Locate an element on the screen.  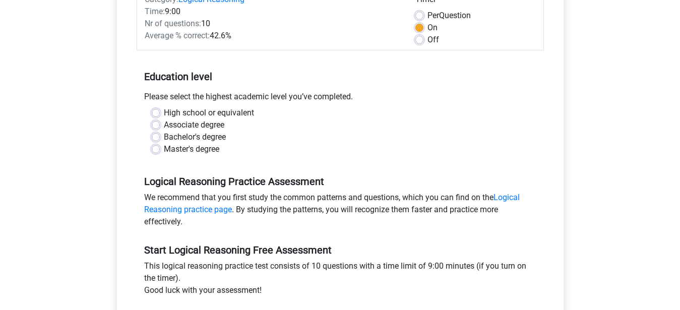
span: Average % correct: is located at coordinates (177, 35).